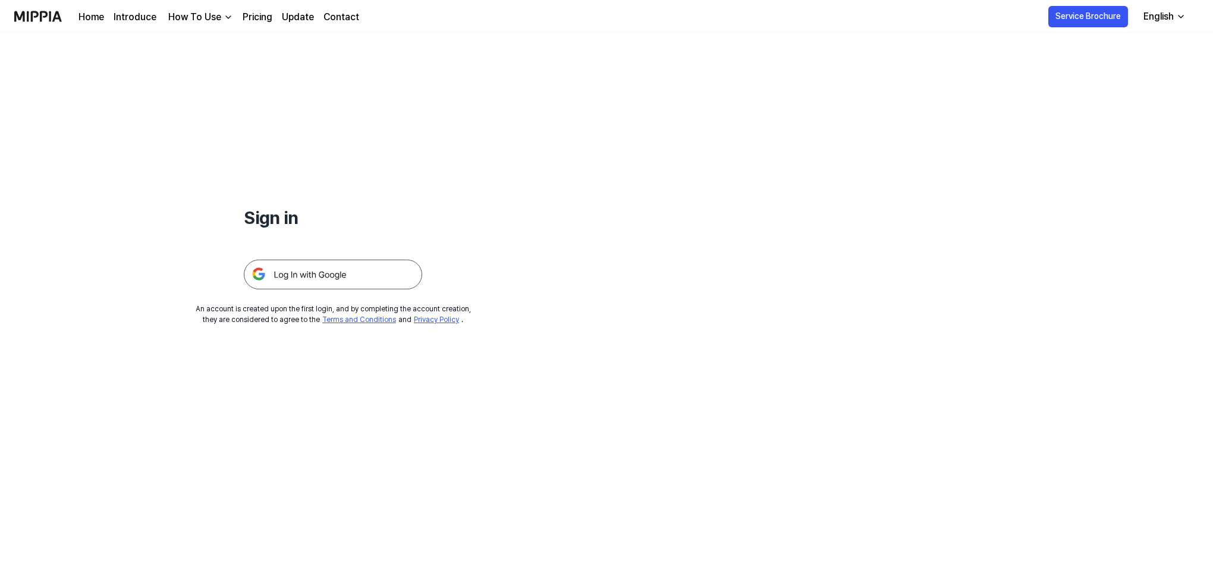 The height and width of the screenshot is (584, 1213). What do you see at coordinates (333, 275) in the screenshot?
I see `img: 구글 로그인 버튼` at bounding box center [333, 275].